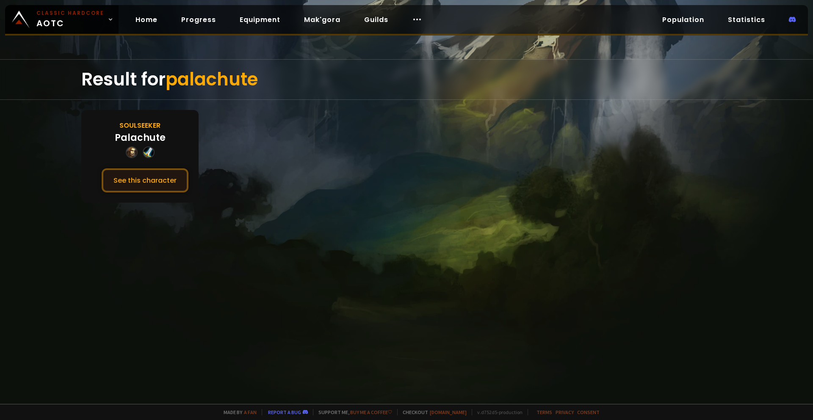  I want to click on a: Home, so click(146, 19).